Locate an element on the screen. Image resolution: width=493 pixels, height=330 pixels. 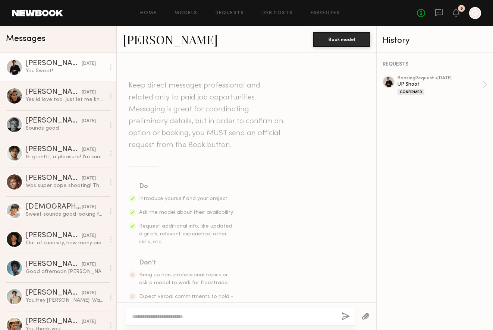
a: G is located at coordinates (475, 13).